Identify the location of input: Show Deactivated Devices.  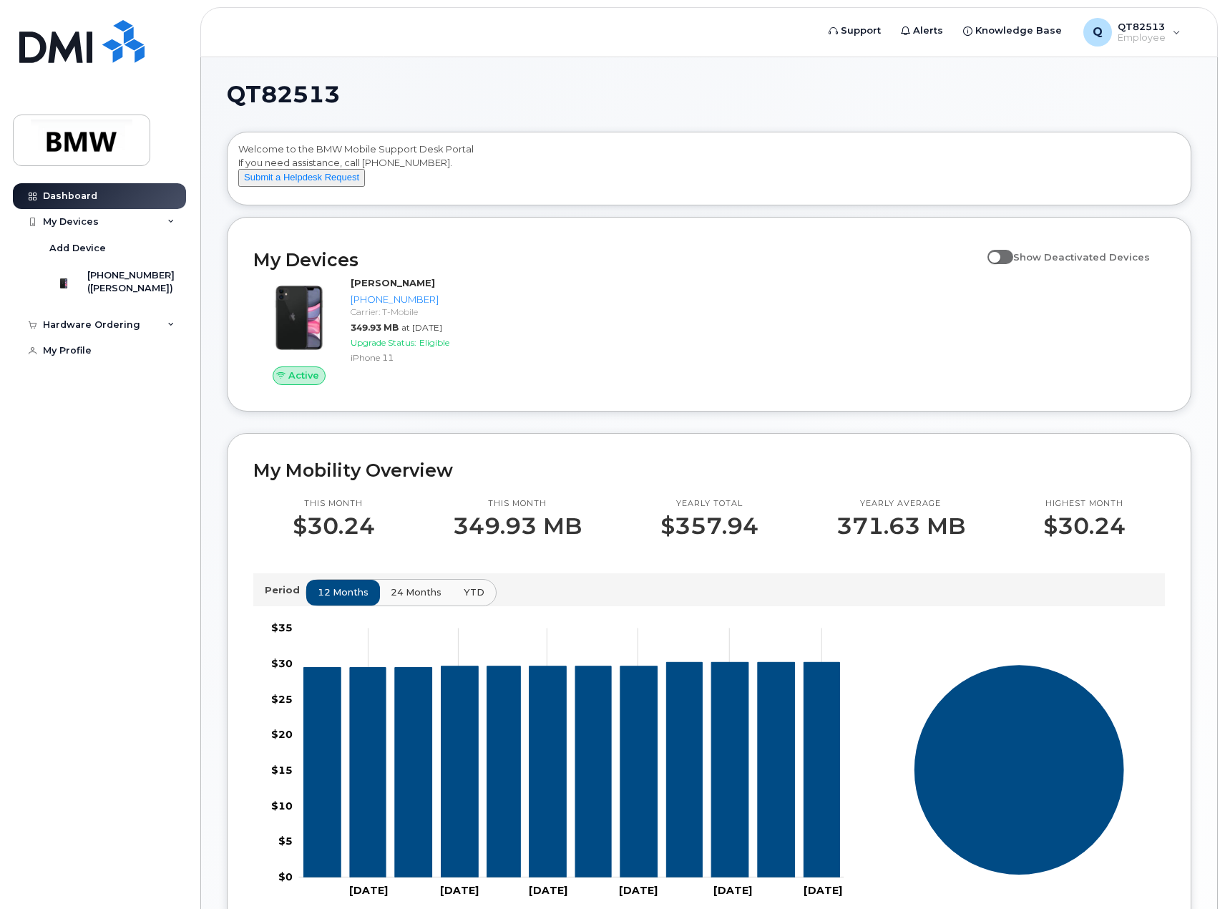
(993, 249).